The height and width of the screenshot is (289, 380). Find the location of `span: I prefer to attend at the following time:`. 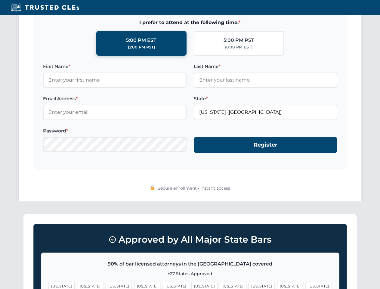

span: I prefer to attend at the following time: is located at coordinates (190, 23).